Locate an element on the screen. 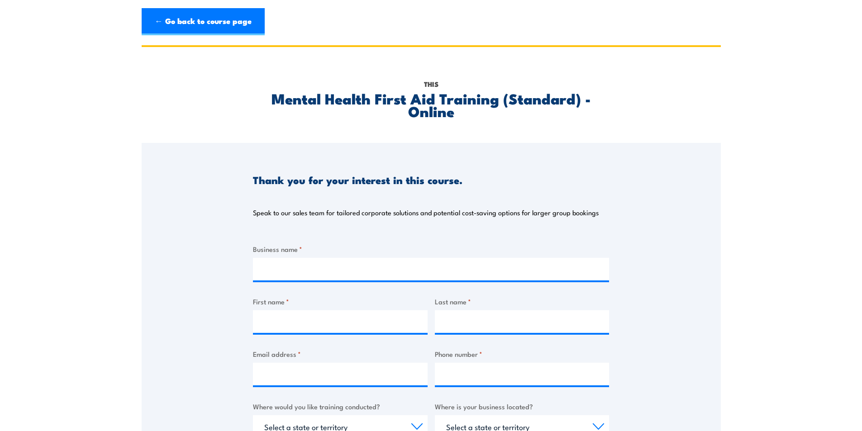 The image size is (862, 431). label: Business name is located at coordinates (431, 249).